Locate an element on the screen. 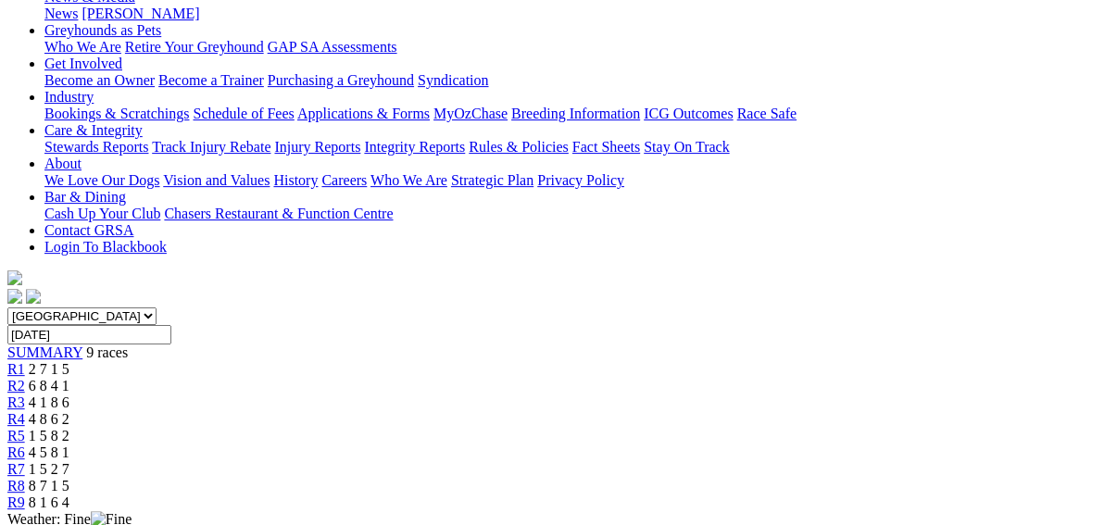  span: R7 is located at coordinates (16, 469).